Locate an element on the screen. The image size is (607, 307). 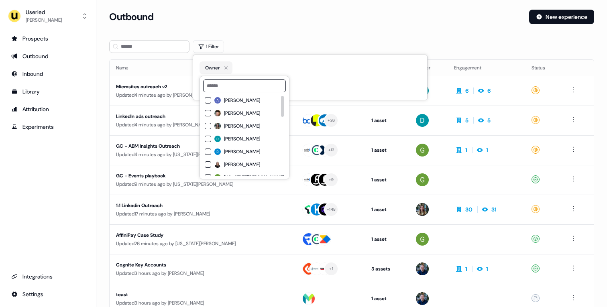
h3: Outbound is located at coordinates (131, 17).